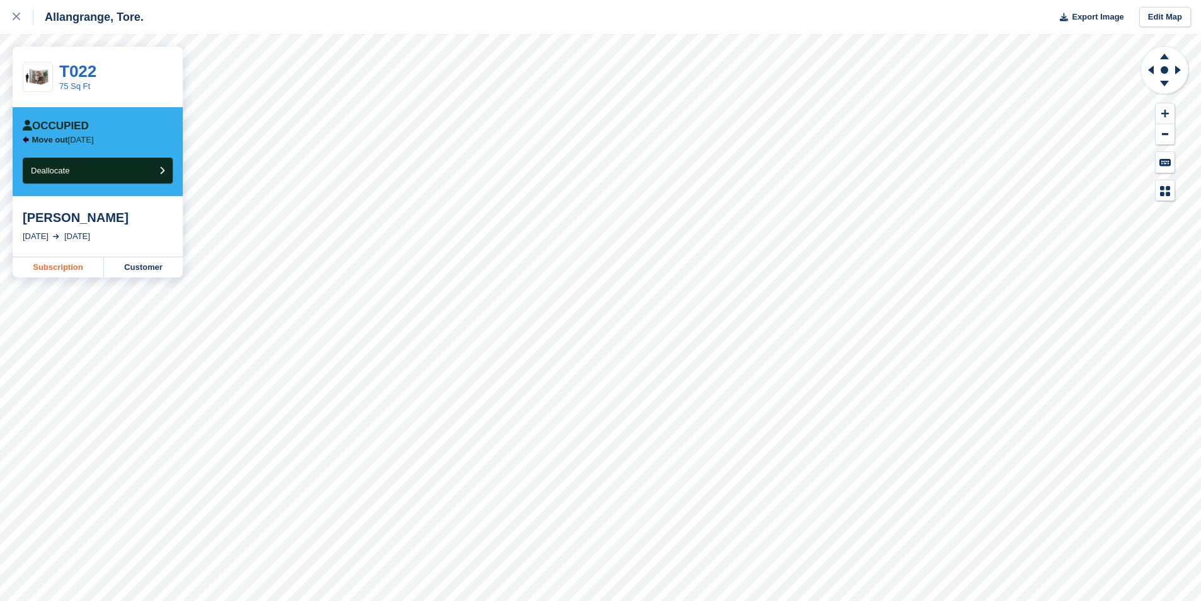 The image size is (1201, 601). What do you see at coordinates (74, 86) in the screenshot?
I see `a: 75 Sq Ft` at bounding box center [74, 86].